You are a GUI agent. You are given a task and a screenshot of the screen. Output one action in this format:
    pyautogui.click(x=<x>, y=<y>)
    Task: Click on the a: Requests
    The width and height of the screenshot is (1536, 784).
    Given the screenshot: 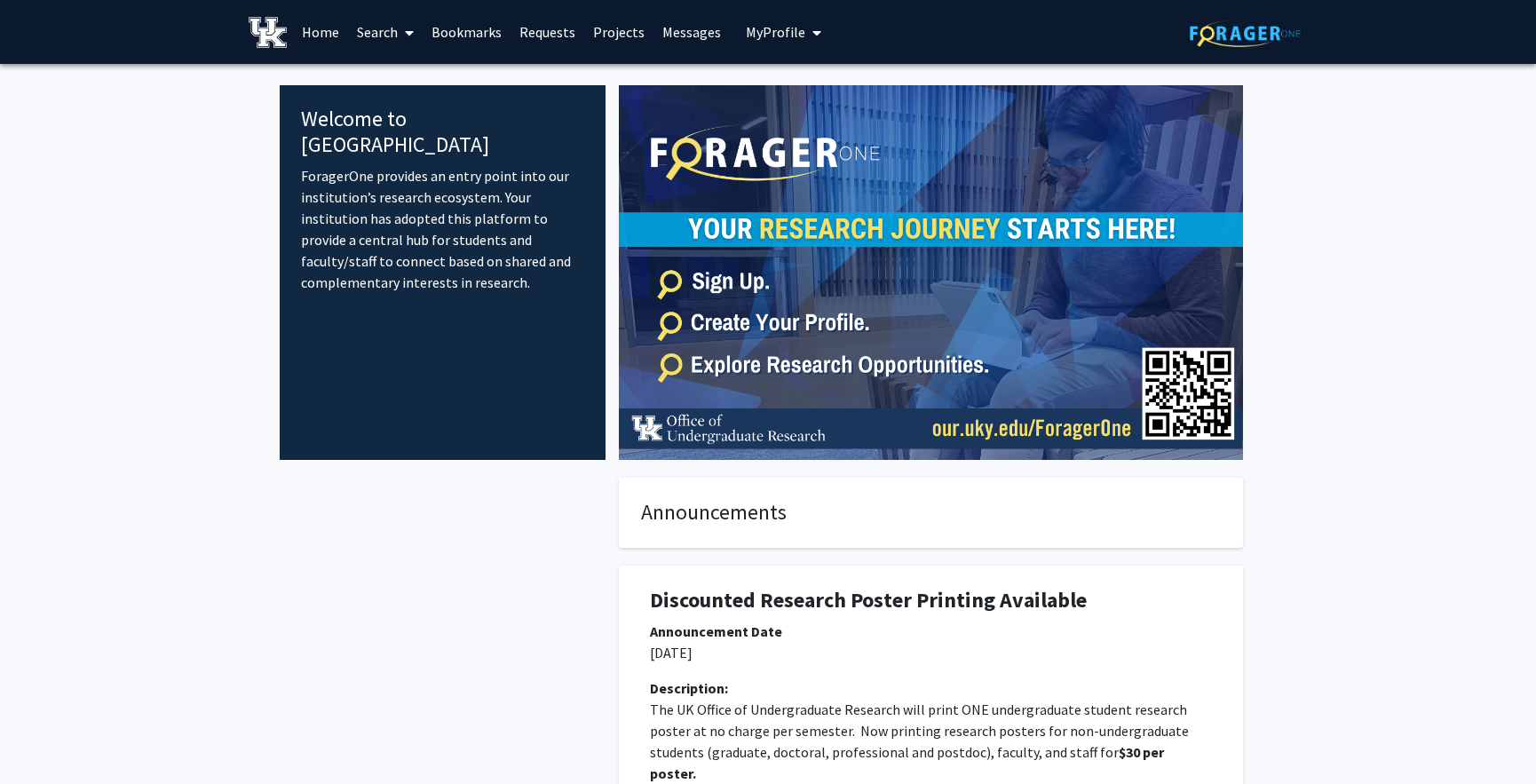 What is the action you would take?
    pyautogui.click(x=547, y=31)
    